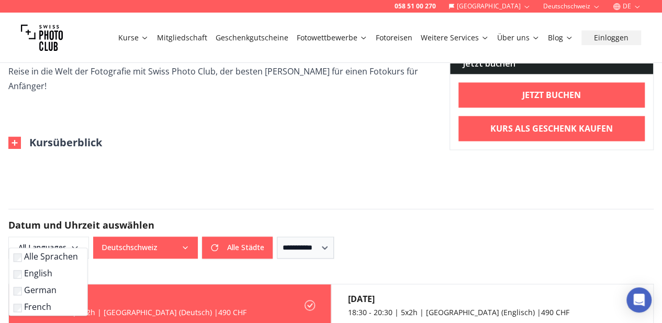 This screenshot has height=323, width=662. What do you see at coordinates (394, 38) in the screenshot?
I see `a: Fotoreisen` at bounding box center [394, 38].